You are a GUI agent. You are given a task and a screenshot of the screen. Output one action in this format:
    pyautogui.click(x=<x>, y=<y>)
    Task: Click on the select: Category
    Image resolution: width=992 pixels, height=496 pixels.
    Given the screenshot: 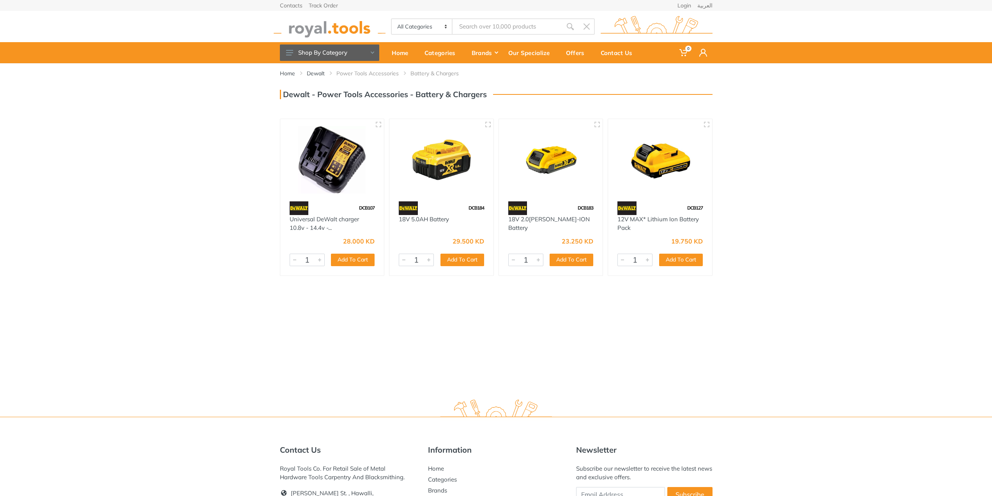 What is the action you would take?
    pyautogui.click(x=422, y=27)
    